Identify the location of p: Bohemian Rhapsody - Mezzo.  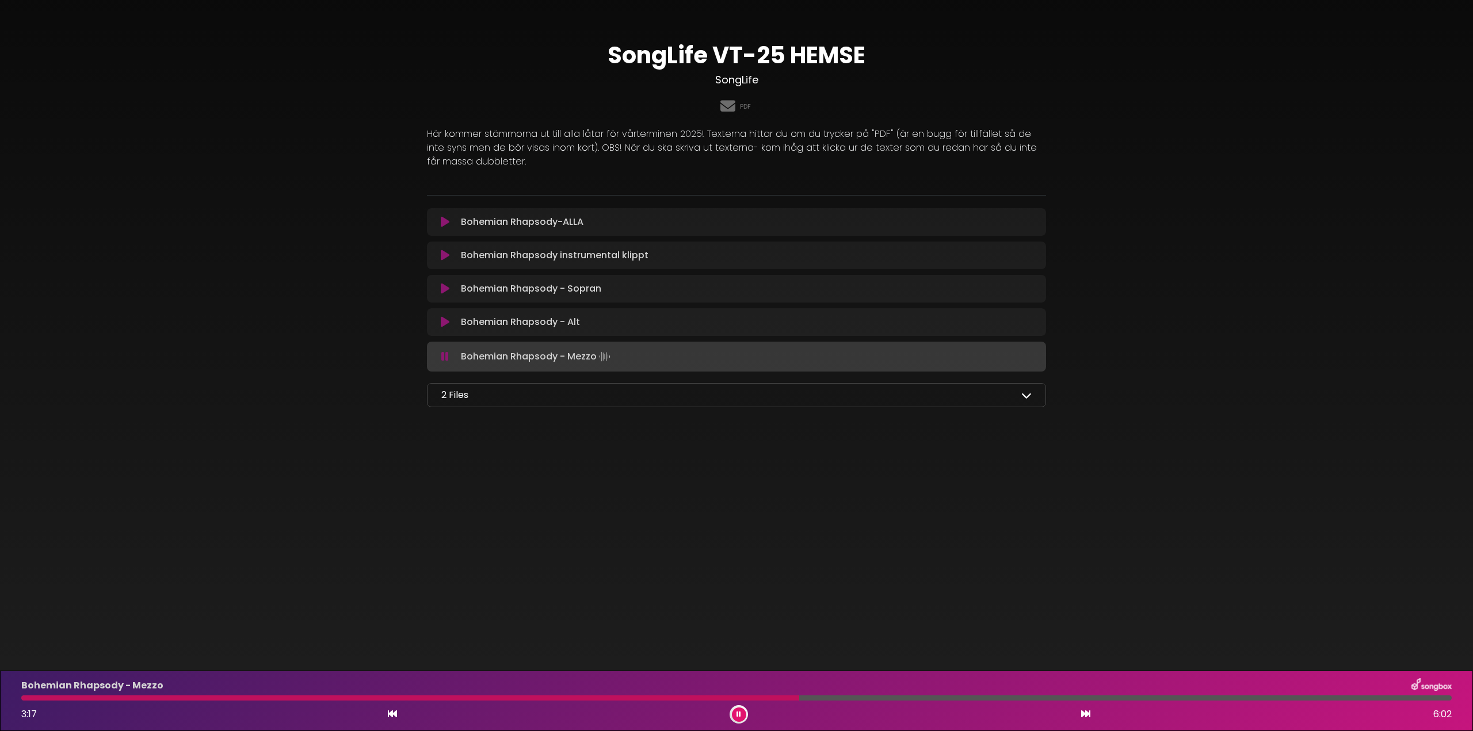
(537, 357).